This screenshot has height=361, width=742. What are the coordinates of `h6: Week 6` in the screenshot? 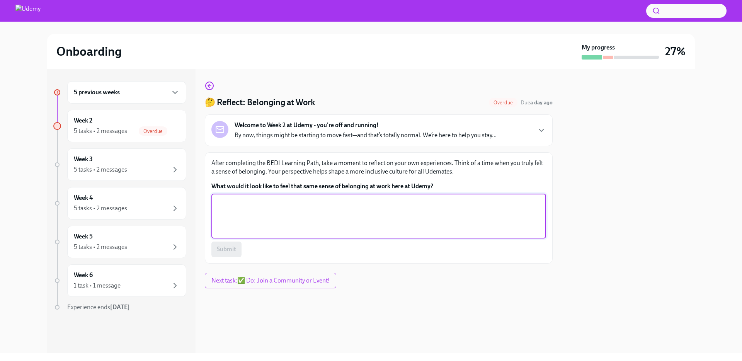 It's located at (83, 275).